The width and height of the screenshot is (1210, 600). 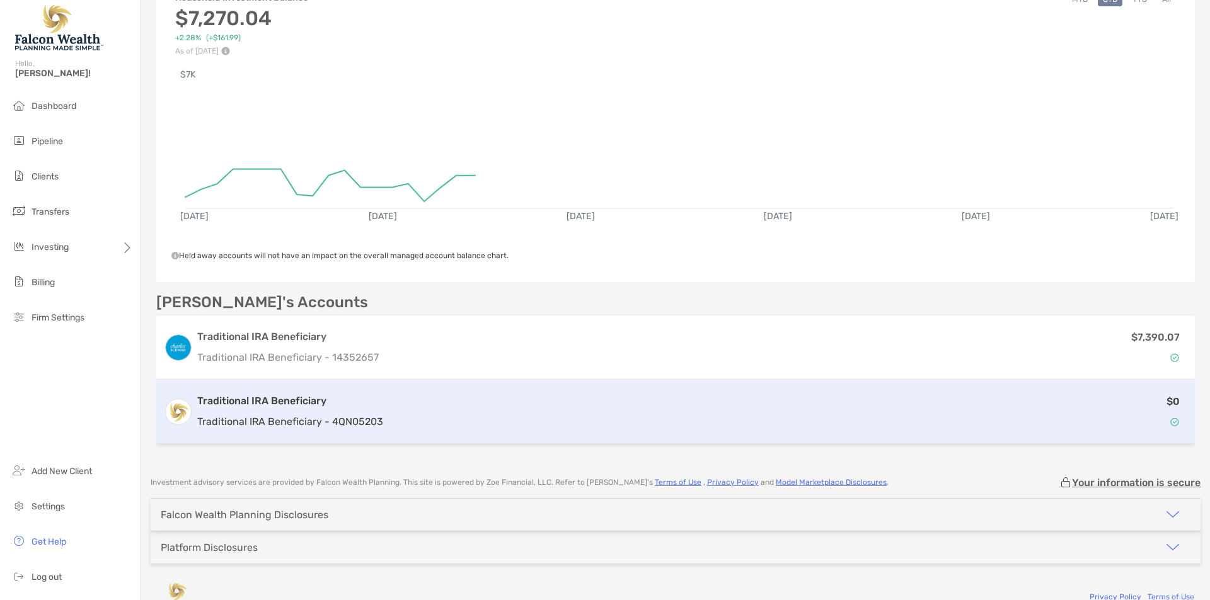 What do you see at coordinates (62, 471) in the screenshot?
I see `span: Add New Client` at bounding box center [62, 471].